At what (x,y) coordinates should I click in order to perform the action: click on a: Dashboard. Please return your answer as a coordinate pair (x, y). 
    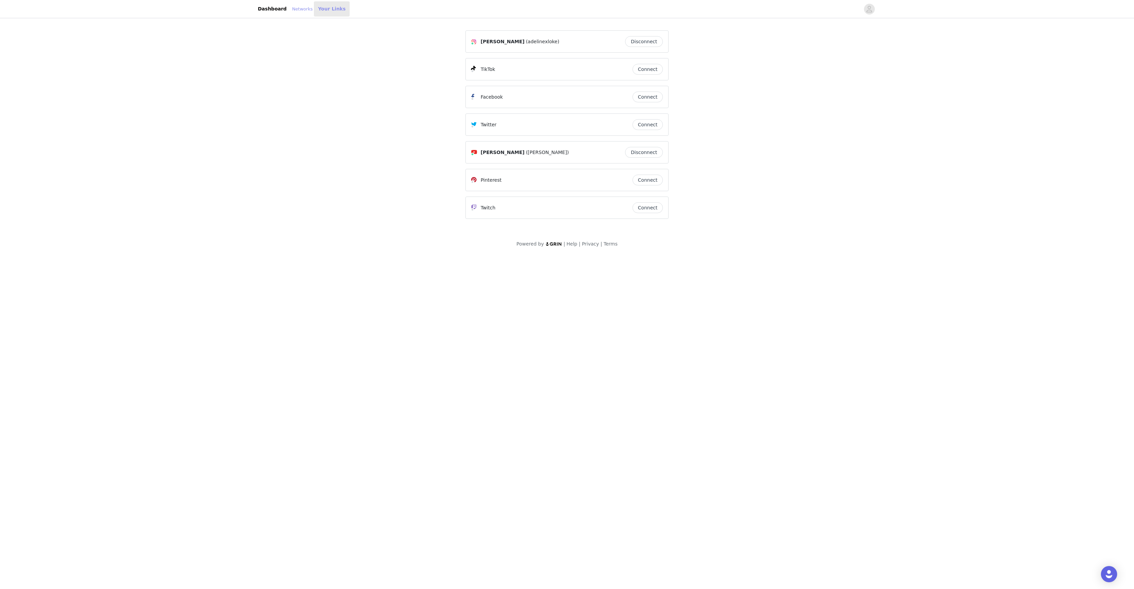
    Looking at the image, I should click on (272, 9).